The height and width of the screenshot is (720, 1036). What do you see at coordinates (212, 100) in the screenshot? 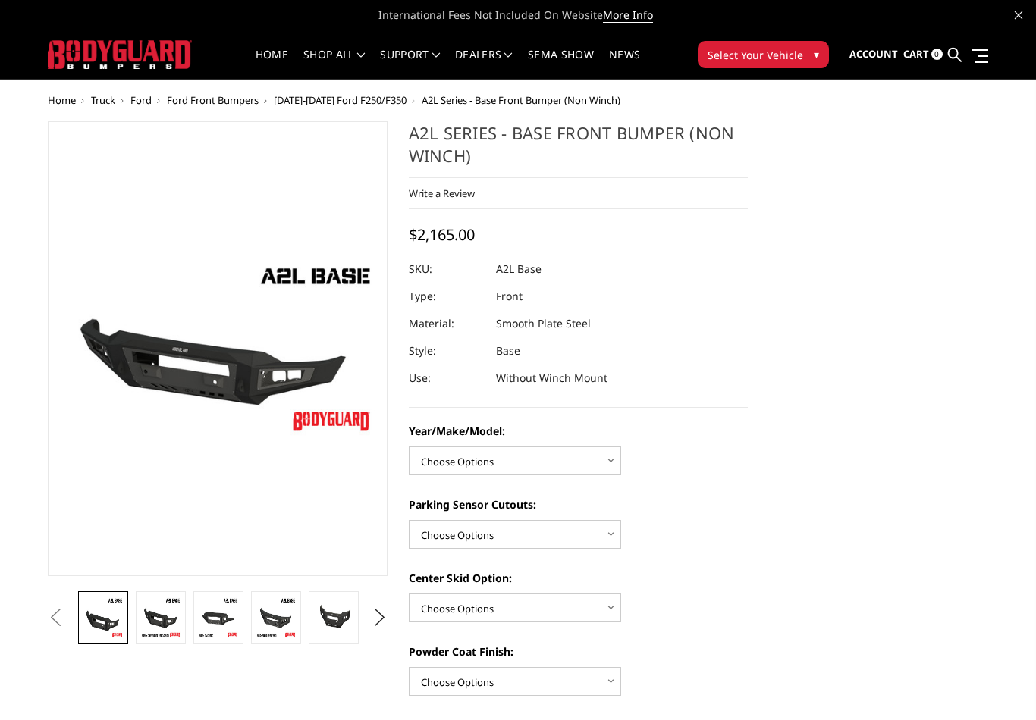
I see `span: Ford Front Bumpers` at bounding box center [212, 100].